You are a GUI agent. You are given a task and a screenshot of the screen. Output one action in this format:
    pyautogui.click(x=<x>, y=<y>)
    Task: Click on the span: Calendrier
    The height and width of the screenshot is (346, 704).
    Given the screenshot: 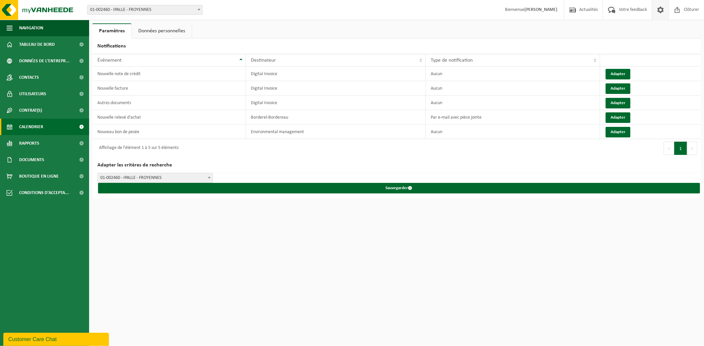 What is the action you would take?
    pyautogui.click(x=31, y=127)
    